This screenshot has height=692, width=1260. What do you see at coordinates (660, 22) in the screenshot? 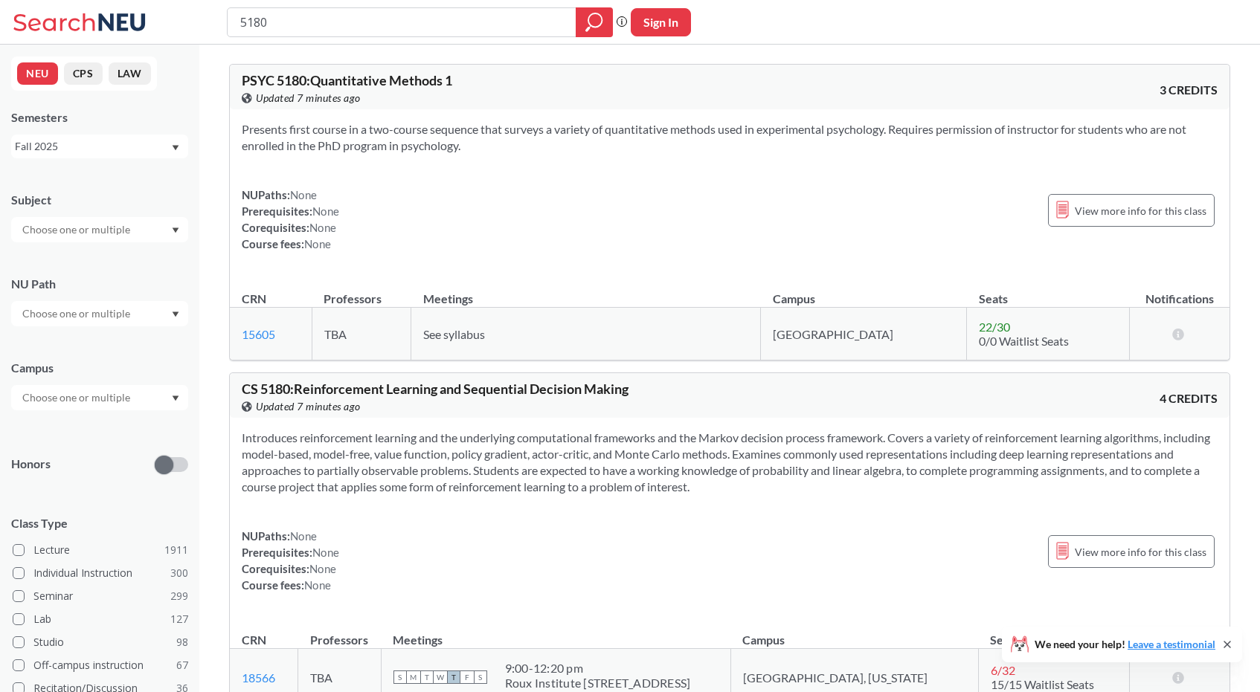
I see `button: Sign In` at bounding box center [660, 22].